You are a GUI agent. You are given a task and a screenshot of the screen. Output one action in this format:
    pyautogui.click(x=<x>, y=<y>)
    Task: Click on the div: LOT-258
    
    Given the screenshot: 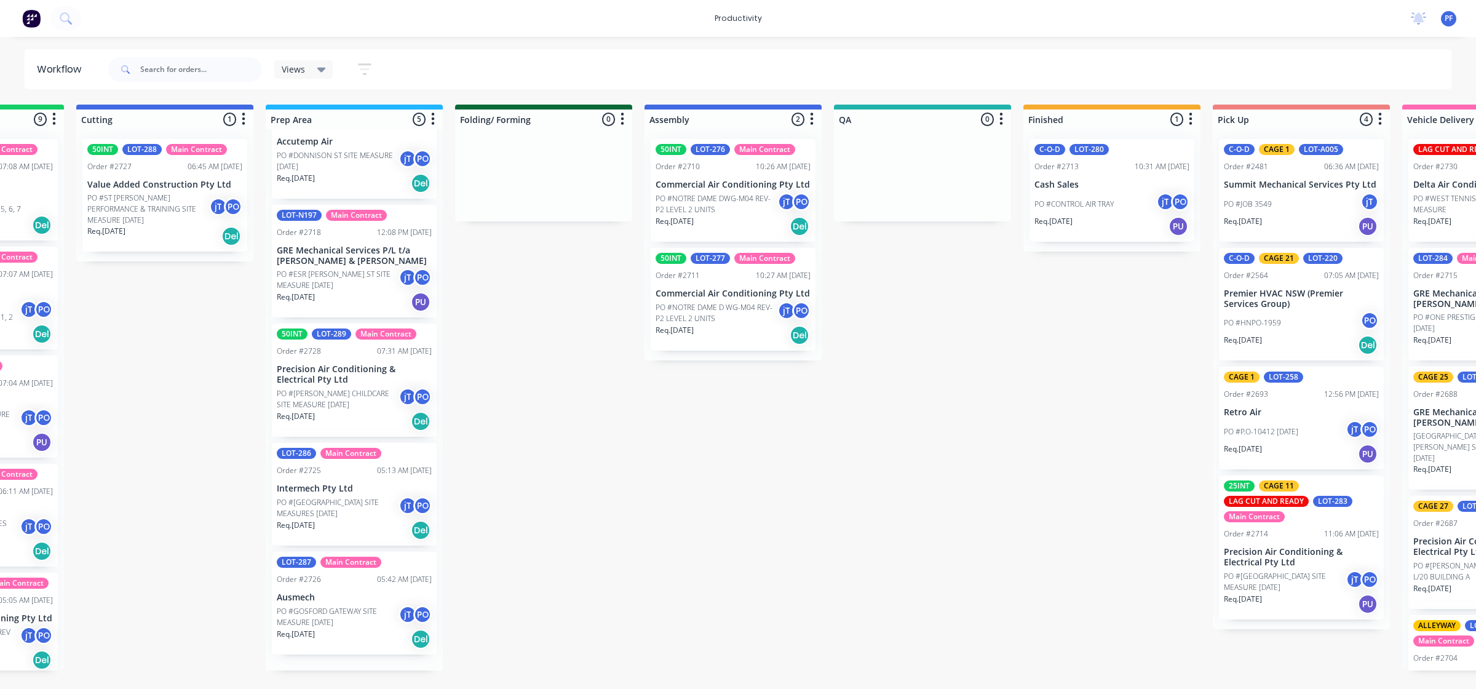 What is the action you would take?
    pyautogui.click(x=1283, y=377)
    